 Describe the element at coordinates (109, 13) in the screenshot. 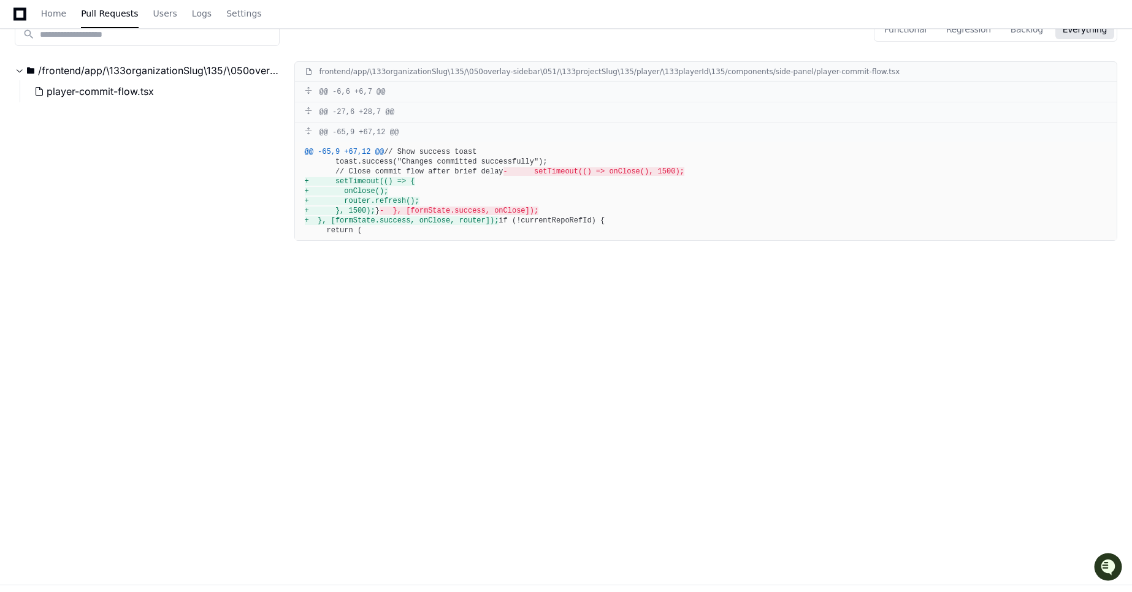

I see `span: Pull Requests` at that location.